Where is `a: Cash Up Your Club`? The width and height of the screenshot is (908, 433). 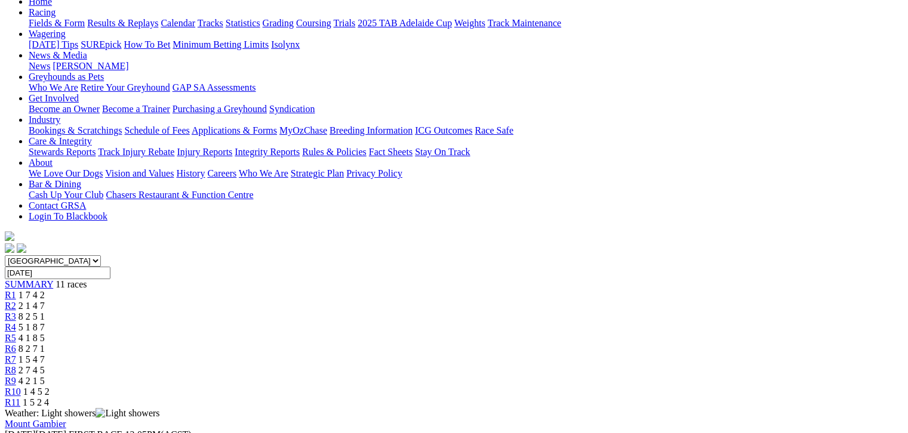 a: Cash Up Your Club is located at coordinates (66, 195).